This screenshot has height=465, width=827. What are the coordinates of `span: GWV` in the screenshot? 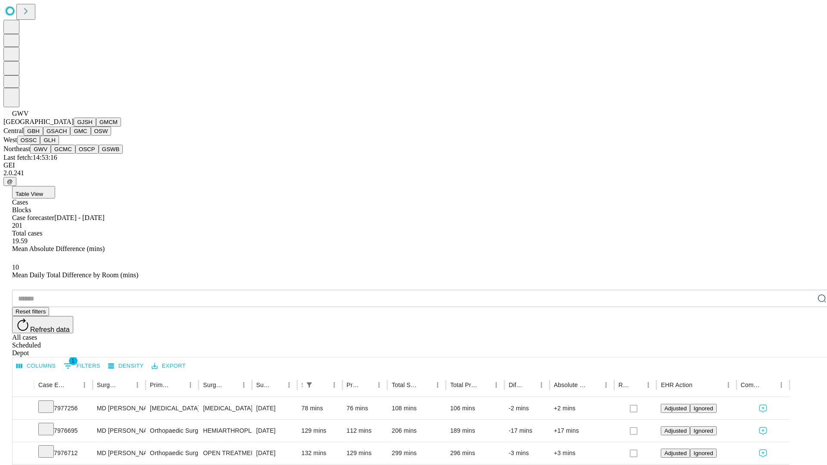 It's located at (20, 113).